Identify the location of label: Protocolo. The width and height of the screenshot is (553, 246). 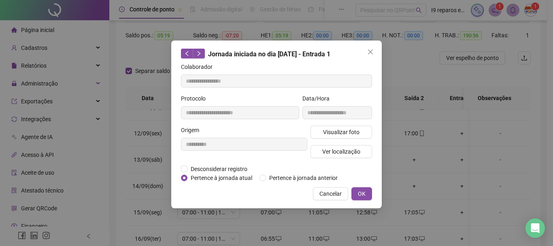
(196, 98).